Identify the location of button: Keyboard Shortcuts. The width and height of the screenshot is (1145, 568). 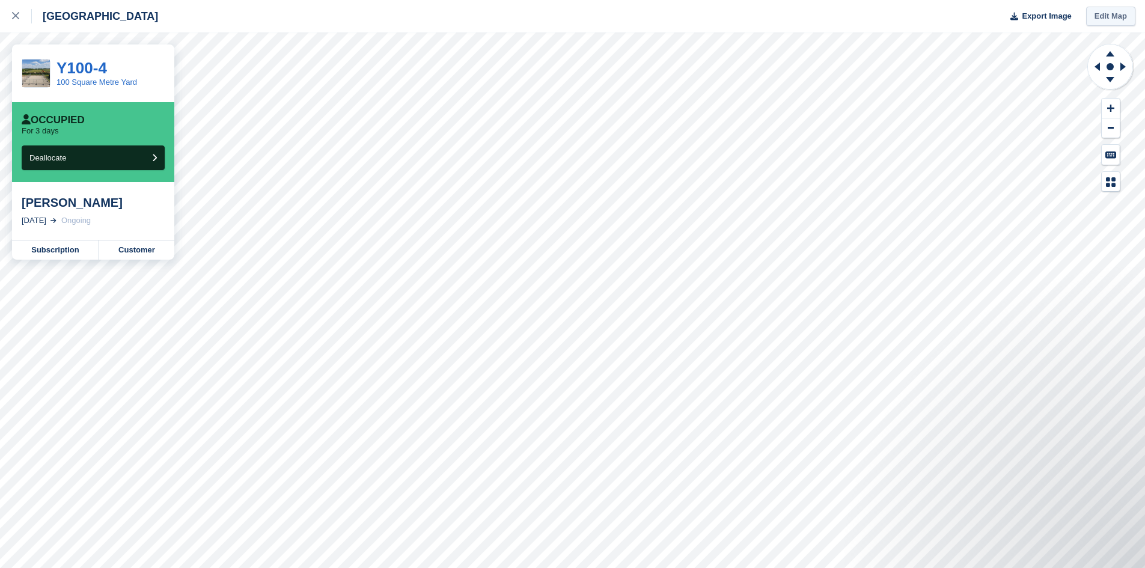
(1110, 154).